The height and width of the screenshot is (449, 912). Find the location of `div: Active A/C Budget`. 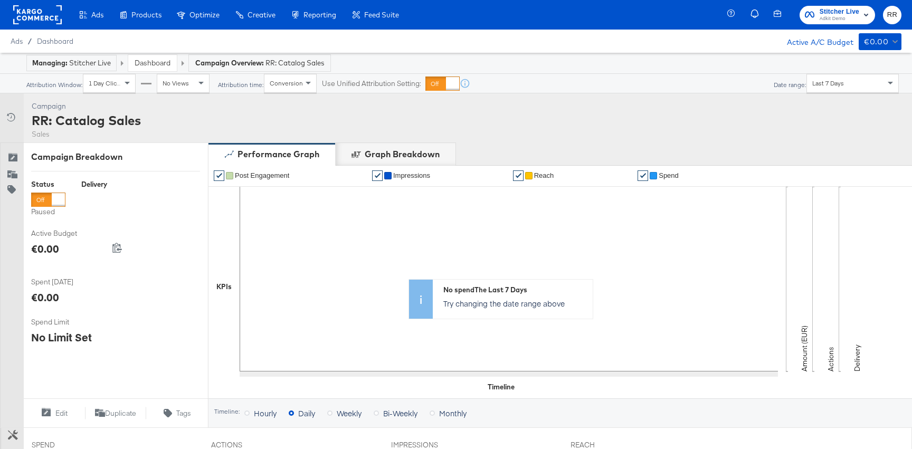

div: Active A/C Budget is located at coordinates (815, 41).